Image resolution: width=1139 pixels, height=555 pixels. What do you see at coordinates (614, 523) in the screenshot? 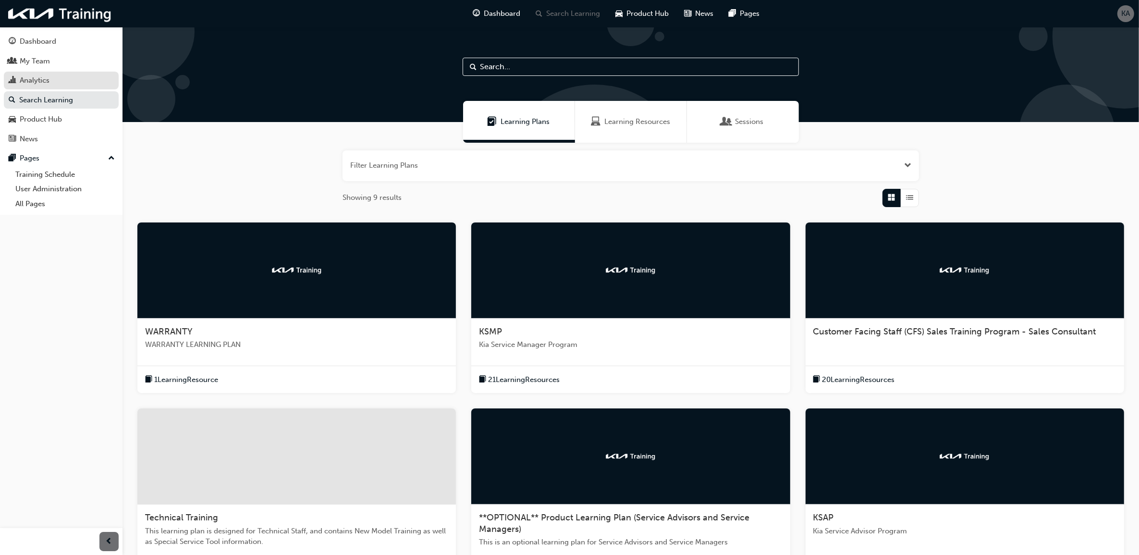
I see `span: **OPTIONAL** Product Learning Plan (Service Advisors and Service Managers)` at bounding box center [614, 523].